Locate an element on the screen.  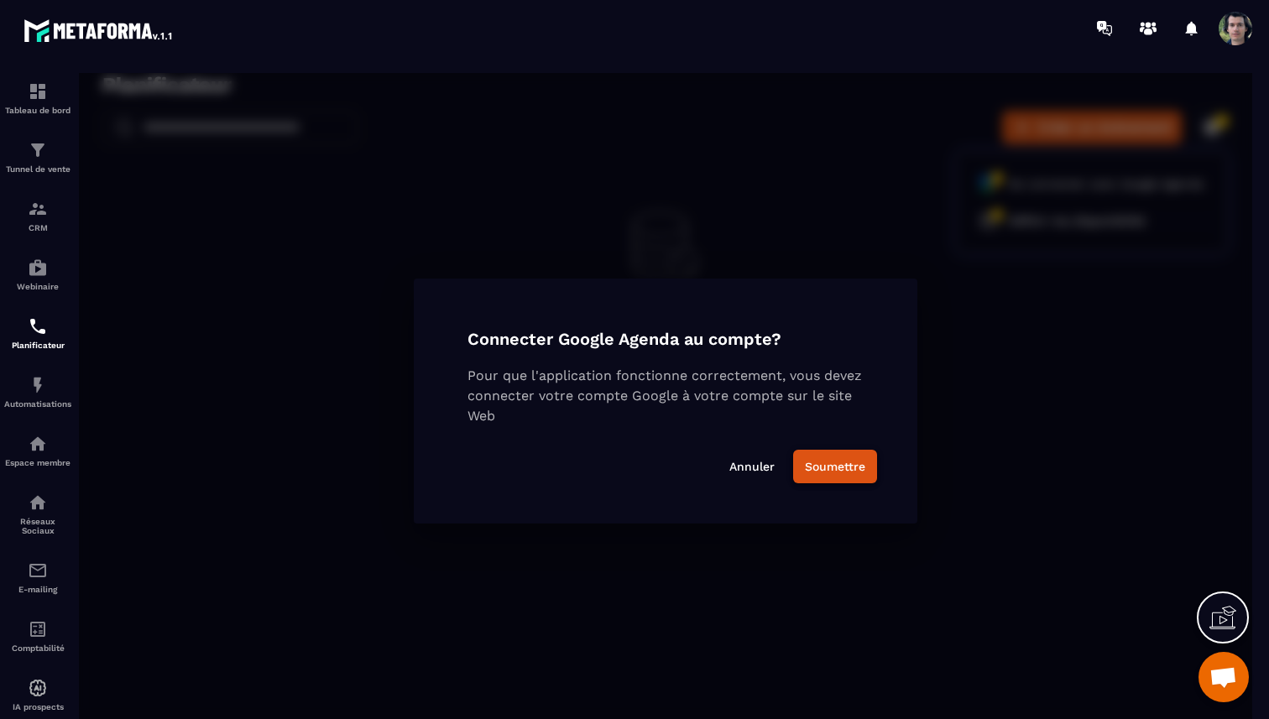
img: social-network is located at coordinates (38, 503).